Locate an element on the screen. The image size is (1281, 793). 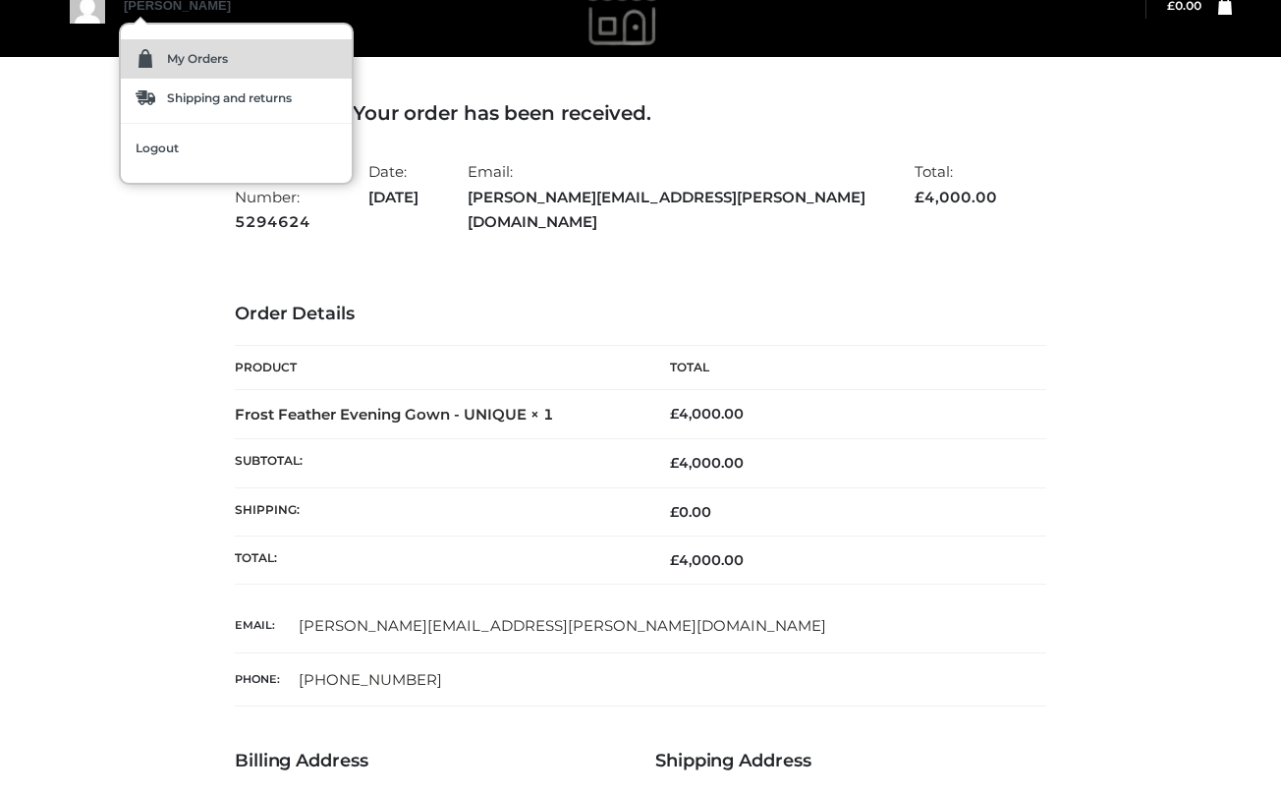
h3: Thank you. Your order has been received. is located at coordinates (641, 113).